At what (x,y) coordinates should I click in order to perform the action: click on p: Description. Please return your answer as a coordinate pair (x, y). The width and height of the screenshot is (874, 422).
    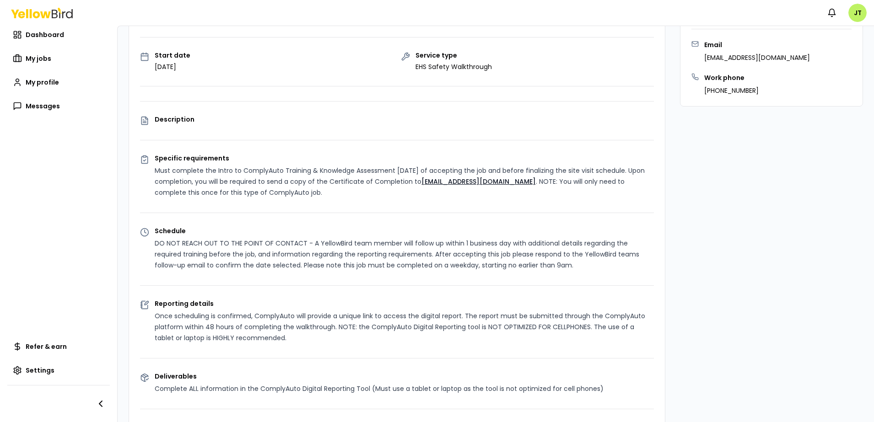
    Looking at the image, I should click on (404, 119).